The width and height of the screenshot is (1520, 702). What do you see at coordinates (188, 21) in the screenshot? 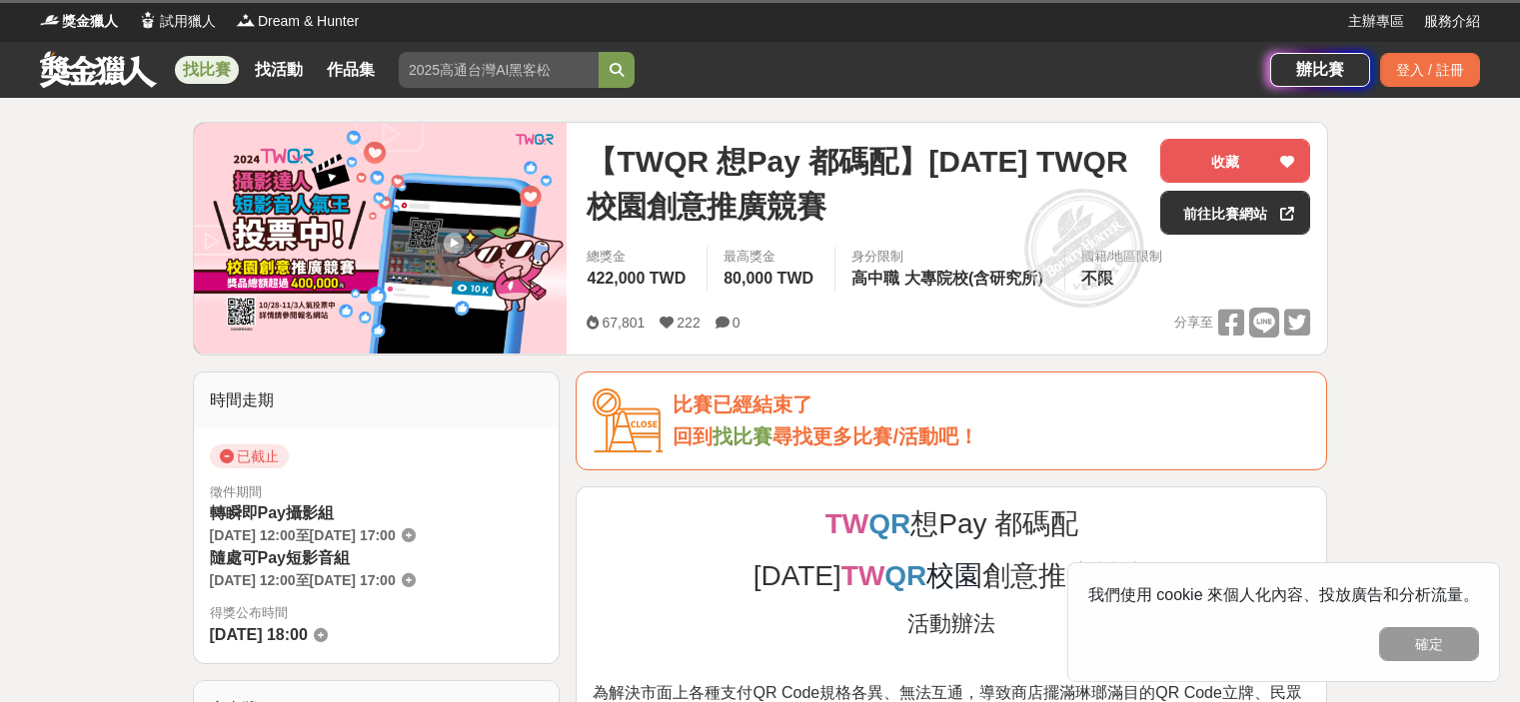
I see `span: 試用獵人` at bounding box center [188, 21].